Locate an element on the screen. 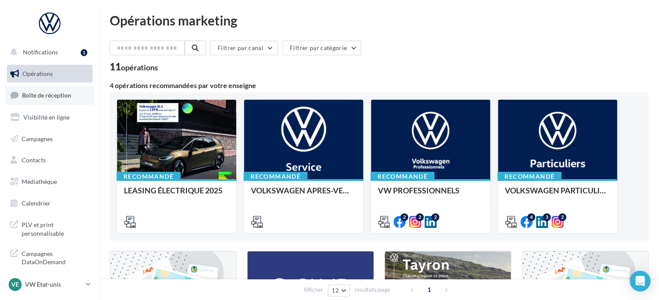  div: Open Intercom Messenger is located at coordinates (640, 281).